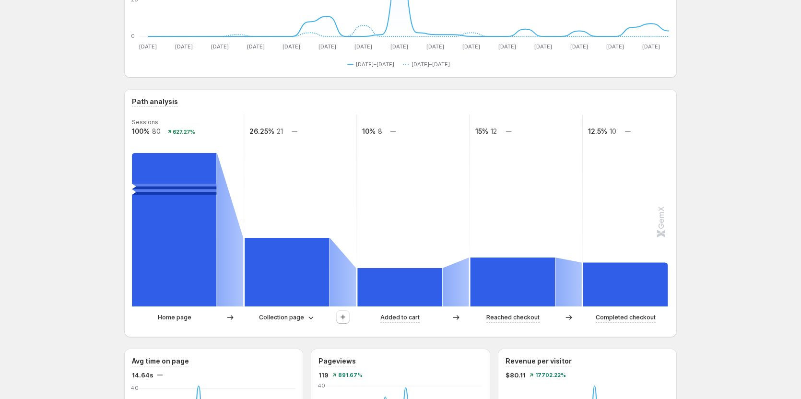  I want to click on span: 17702.22%, so click(550, 375).